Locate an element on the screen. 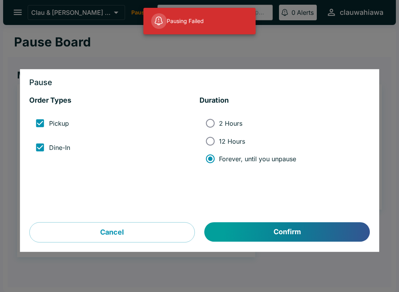 This screenshot has height=292, width=399. div: Pausing Failed is located at coordinates (177, 21).